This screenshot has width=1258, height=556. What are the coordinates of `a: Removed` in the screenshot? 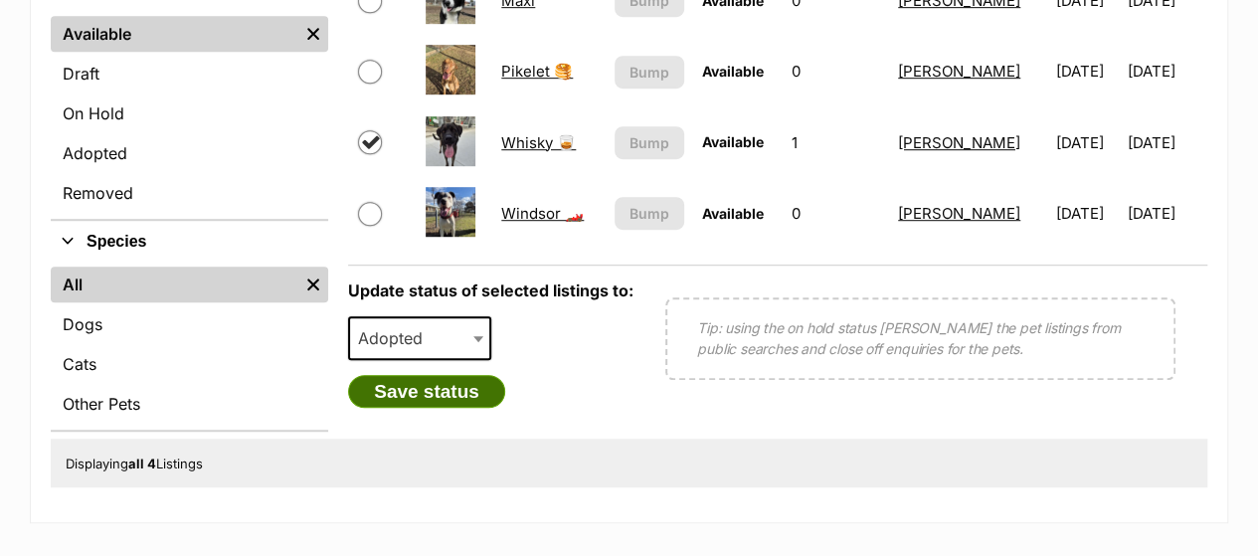 It's located at (189, 193).